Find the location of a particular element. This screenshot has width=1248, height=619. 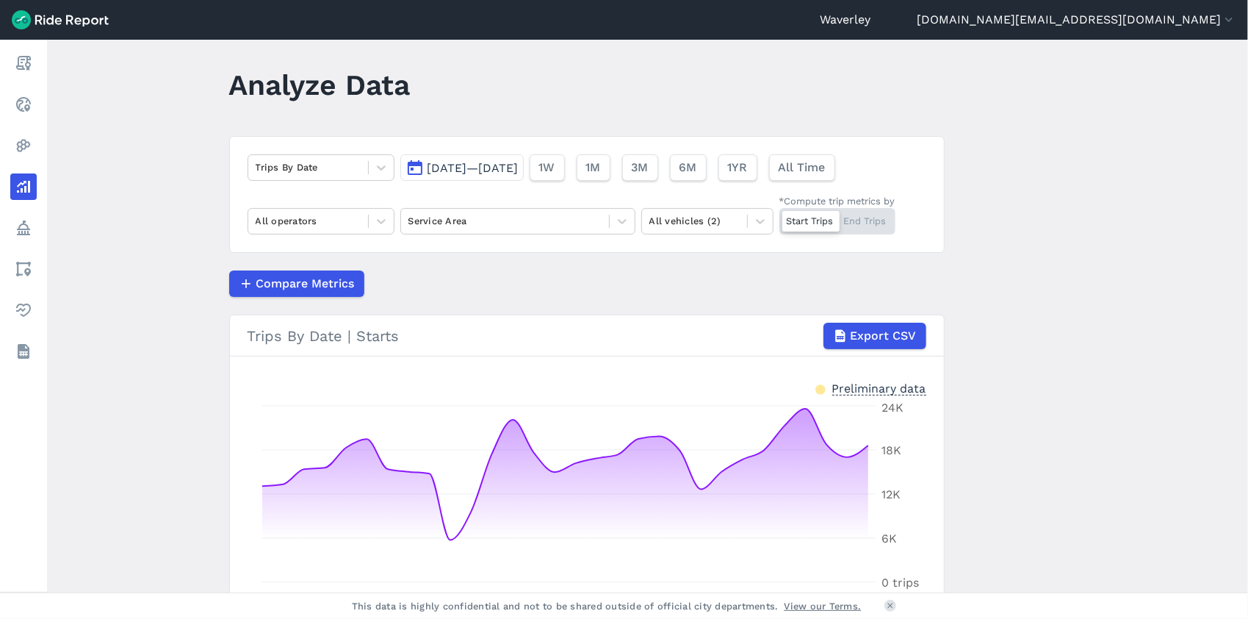

button: All Time is located at coordinates (802, 168).